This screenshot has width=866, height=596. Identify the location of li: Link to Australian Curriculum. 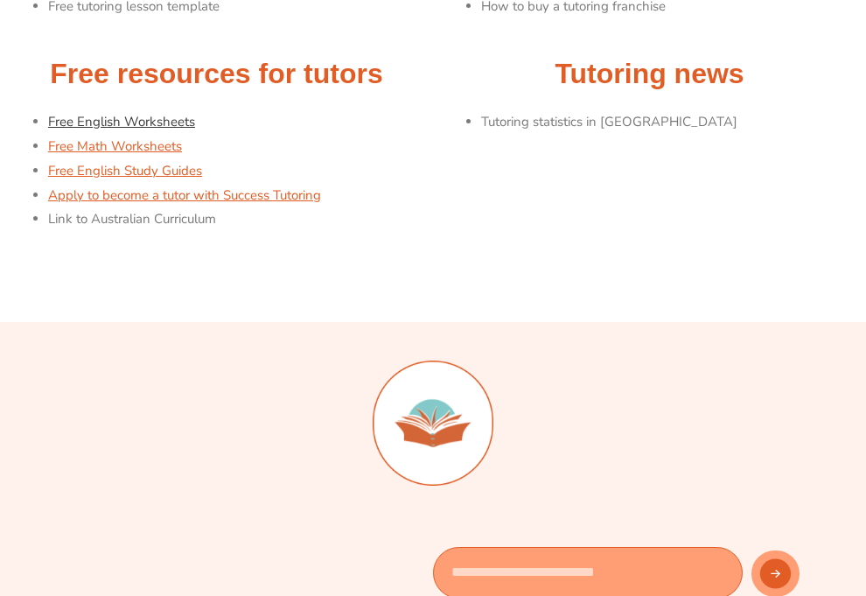
(236, 220).